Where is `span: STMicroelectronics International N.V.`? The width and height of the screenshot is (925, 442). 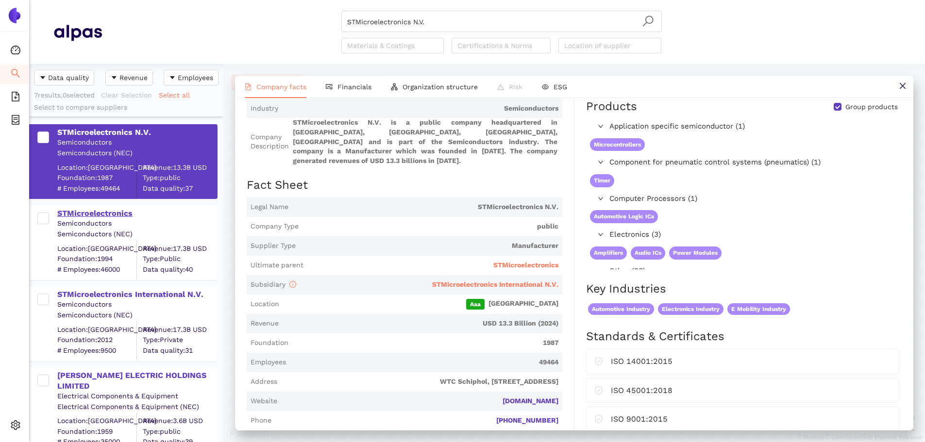
span: STMicroelectronics International N.V. is located at coordinates (495, 285).